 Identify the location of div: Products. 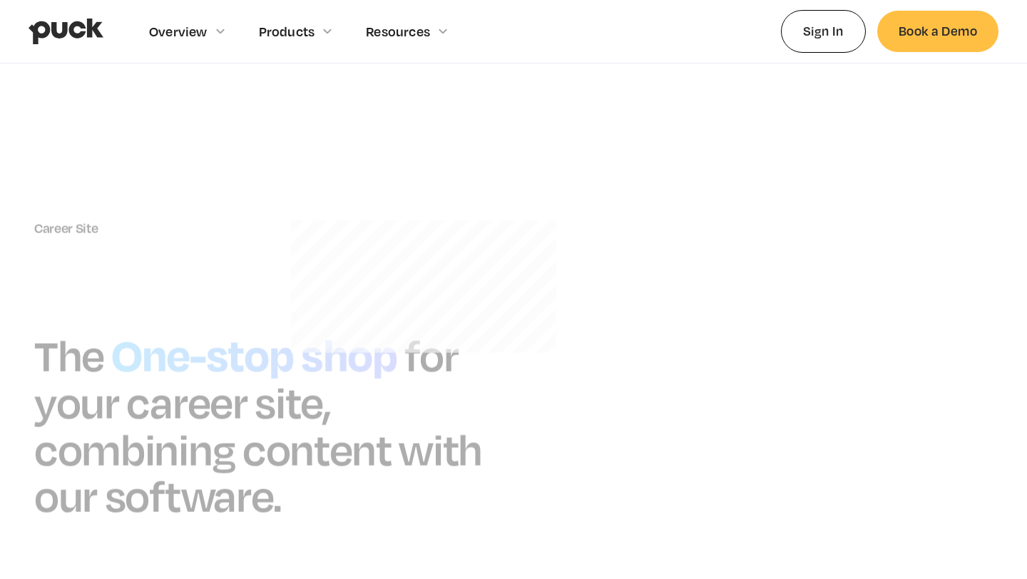
(287, 31).